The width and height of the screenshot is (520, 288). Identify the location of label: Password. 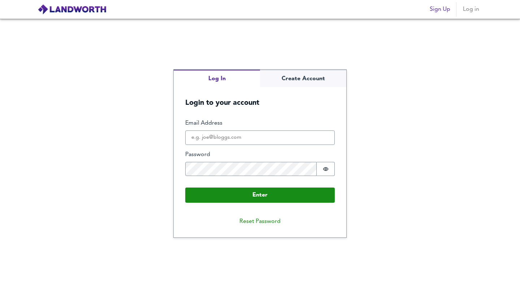
(260, 155).